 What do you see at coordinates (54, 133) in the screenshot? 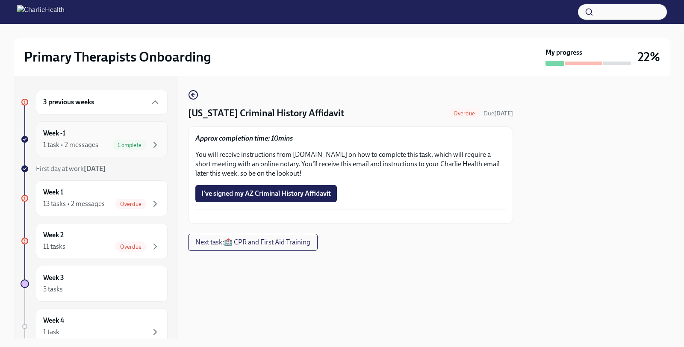
I see `h6: Week -1` at bounding box center [54, 133].